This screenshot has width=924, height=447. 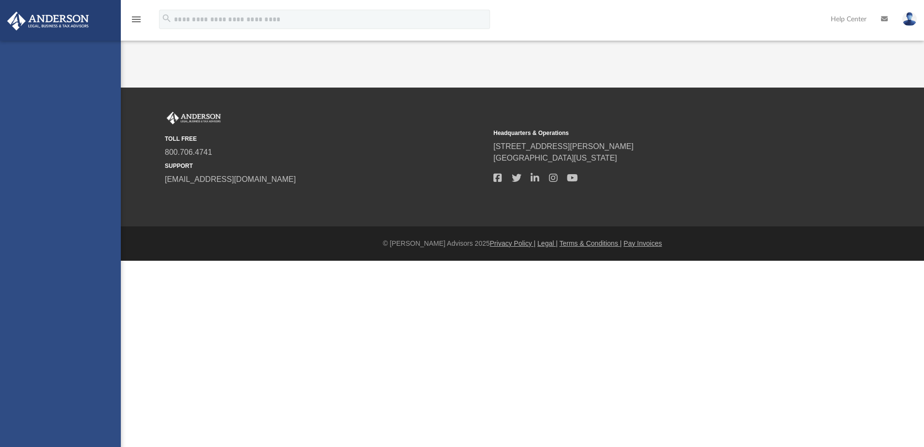 I want to click on a: menu, so click(x=136, y=22).